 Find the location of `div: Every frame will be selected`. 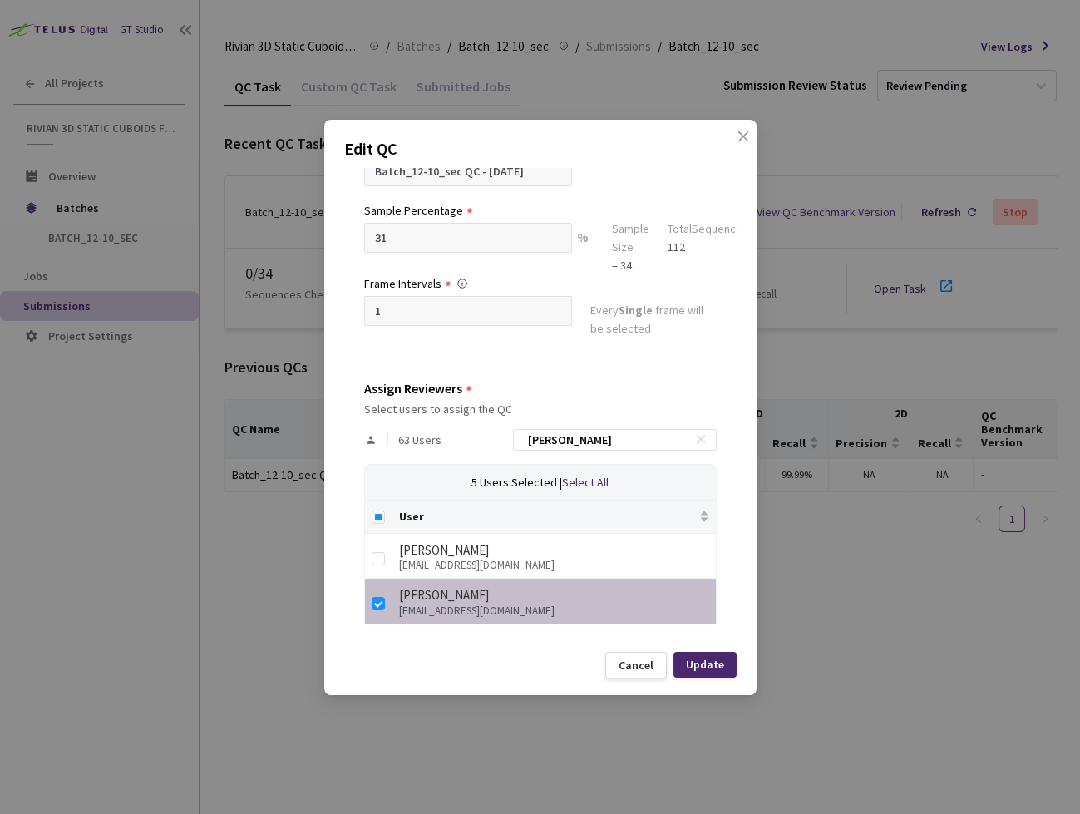

div: Every frame will be selected is located at coordinates (653, 321).